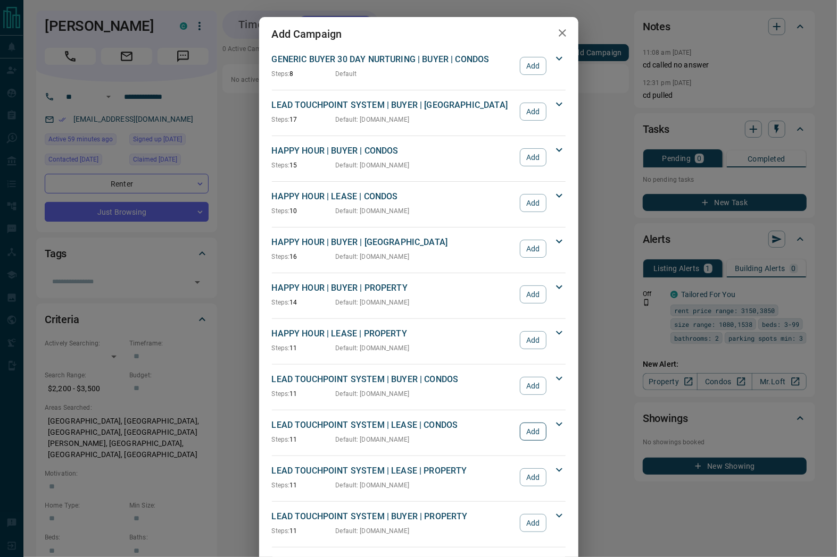 The image size is (837, 557). I want to click on p: LEAD TOUCHPOINT SYSTEM | BUYER | PROPERTY, so click(393, 517).